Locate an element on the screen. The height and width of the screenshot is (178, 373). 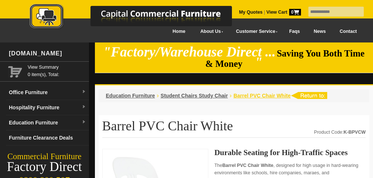
span: Student Chairs Study Chair is located at coordinates (194, 96).